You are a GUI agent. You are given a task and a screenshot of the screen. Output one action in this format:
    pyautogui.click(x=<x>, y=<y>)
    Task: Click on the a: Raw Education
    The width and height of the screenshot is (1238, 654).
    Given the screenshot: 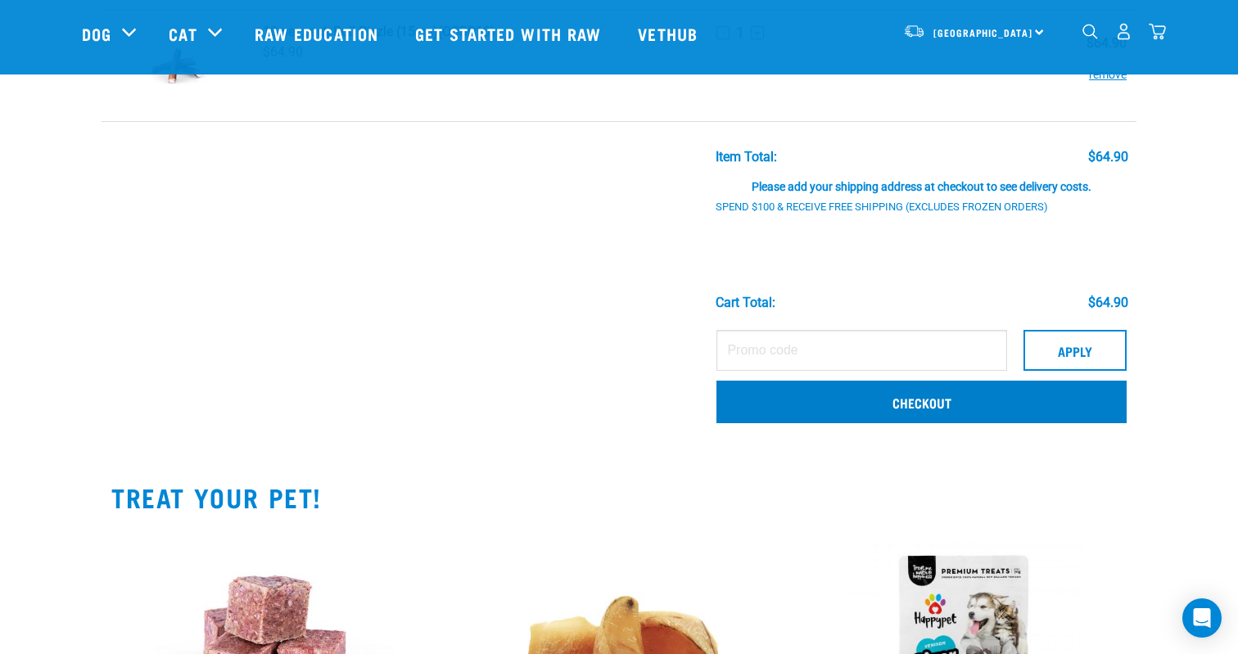 What is the action you would take?
    pyautogui.click(x=319, y=34)
    